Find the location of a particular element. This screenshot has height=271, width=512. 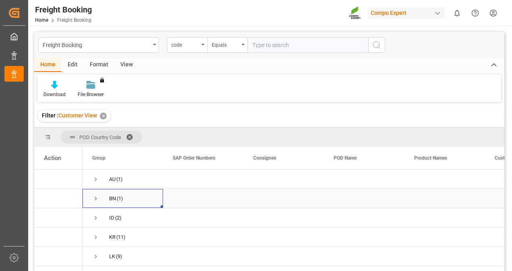

span: Customer View is located at coordinates (78, 116).